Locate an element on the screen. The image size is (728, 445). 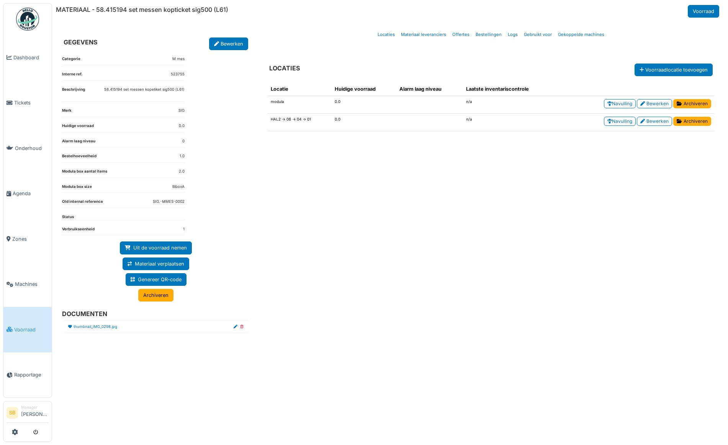
a: Materiaal verplaatsen is located at coordinates (156, 264).